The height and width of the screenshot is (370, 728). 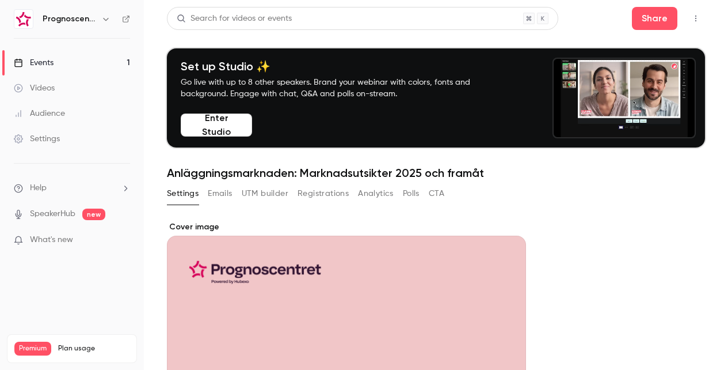 What do you see at coordinates (52, 214) in the screenshot?
I see `a: SpeakerHub` at bounding box center [52, 214].